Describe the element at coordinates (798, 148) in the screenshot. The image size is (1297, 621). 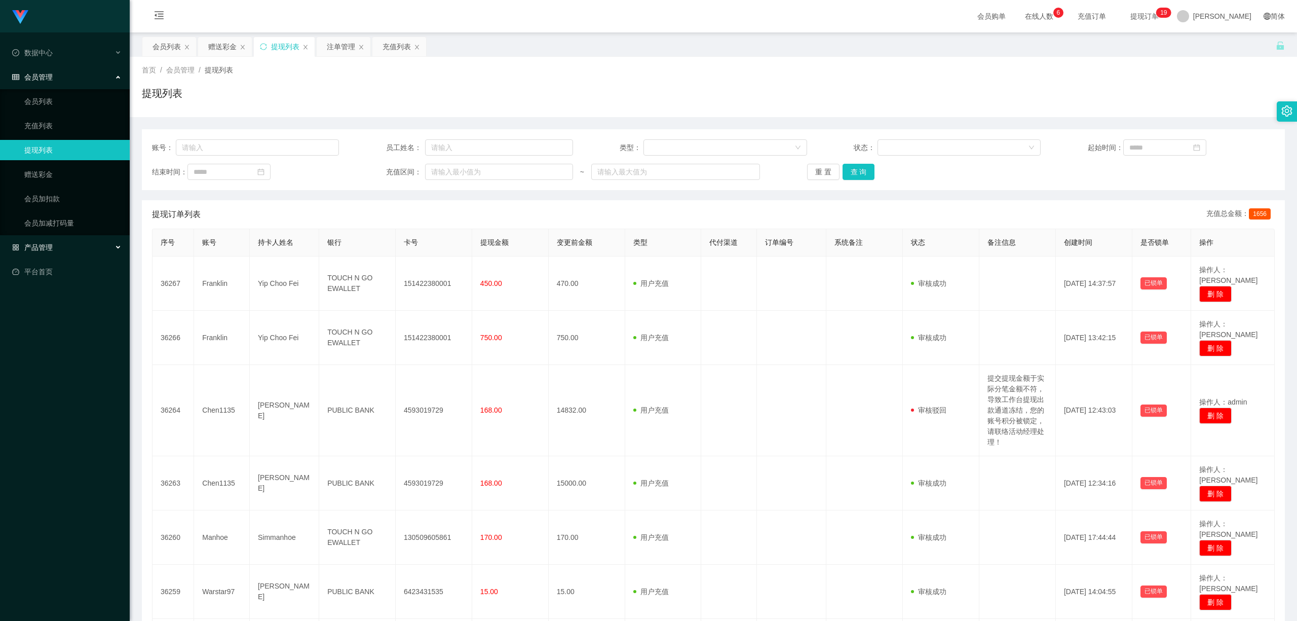
I see `i: 图标: down` at that location.